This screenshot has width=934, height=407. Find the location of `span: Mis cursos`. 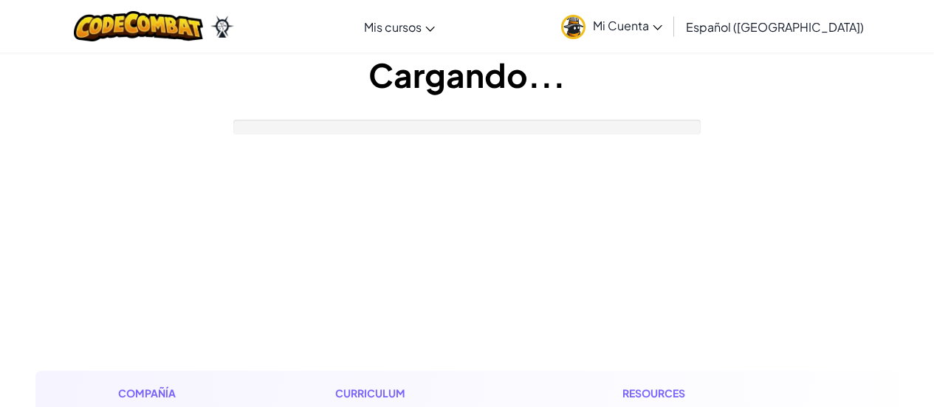

span: Mis cursos is located at coordinates (393, 27).